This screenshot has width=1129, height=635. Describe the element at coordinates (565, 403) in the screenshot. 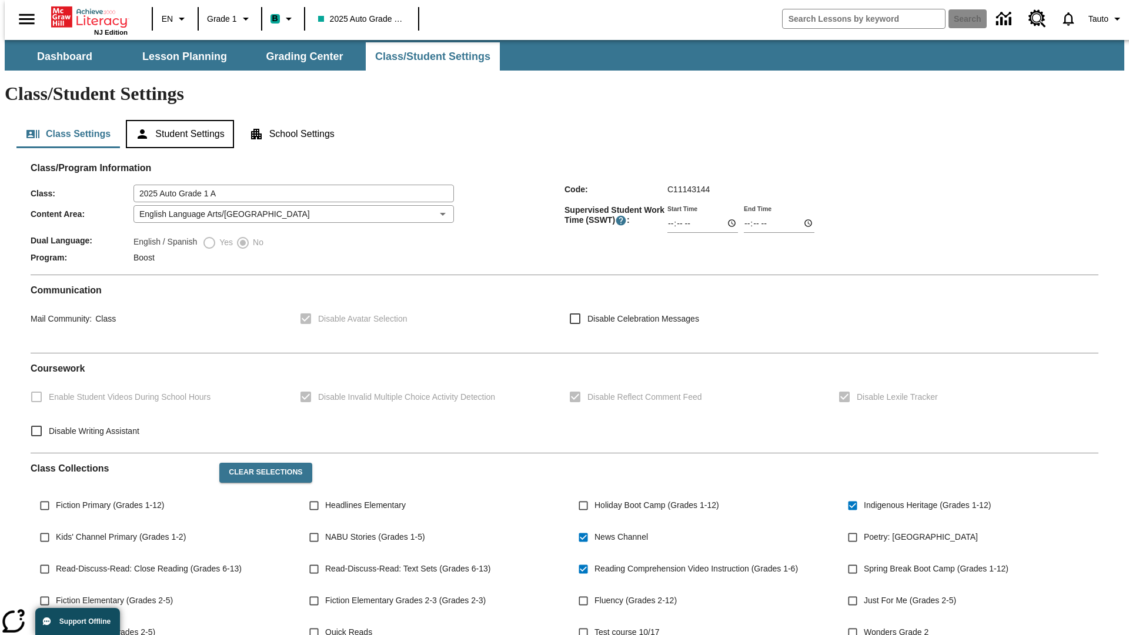

I see `div: Coursework` at that location.